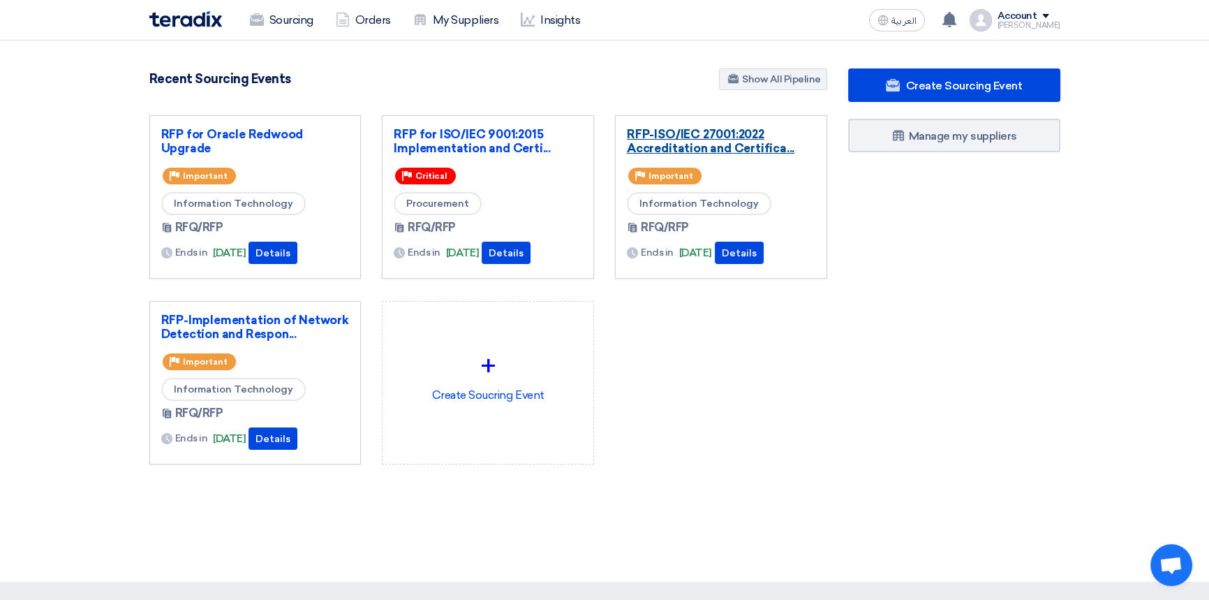 The image size is (1209, 600). What do you see at coordinates (1017, 16) in the screenshot?
I see `div: Account` at bounding box center [1017, 16].